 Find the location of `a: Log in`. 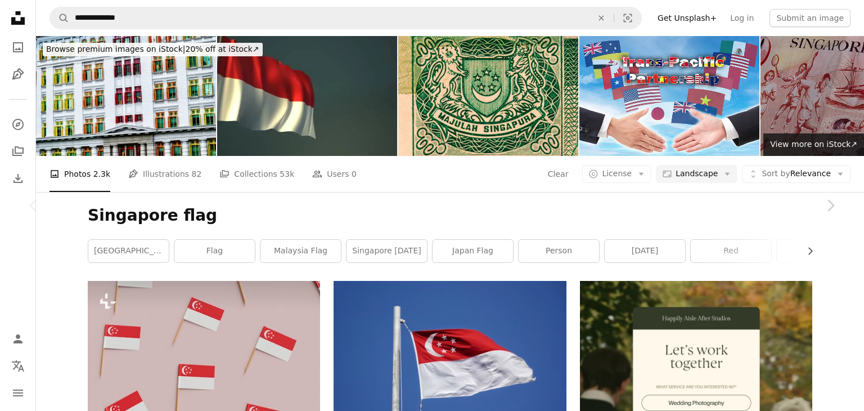

a: Log in is located at coordinates (742, 18).